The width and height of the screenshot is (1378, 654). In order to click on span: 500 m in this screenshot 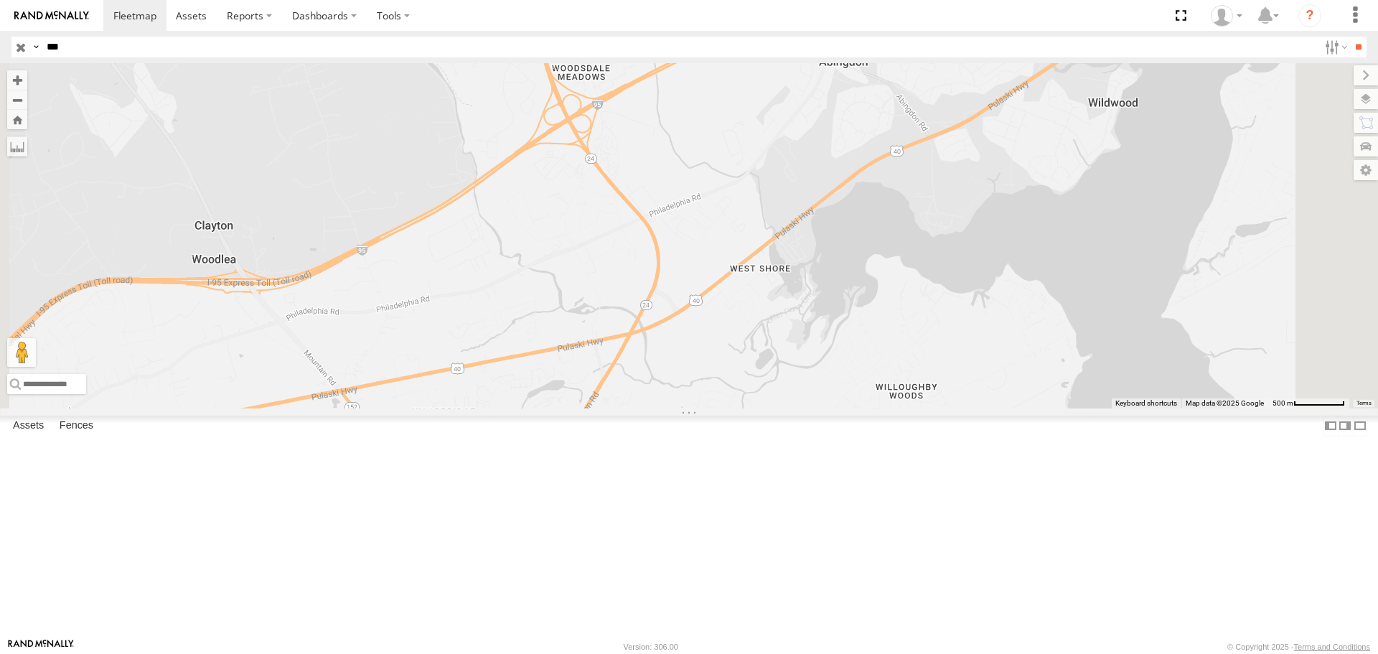, I will do `click(1283, 403)`.